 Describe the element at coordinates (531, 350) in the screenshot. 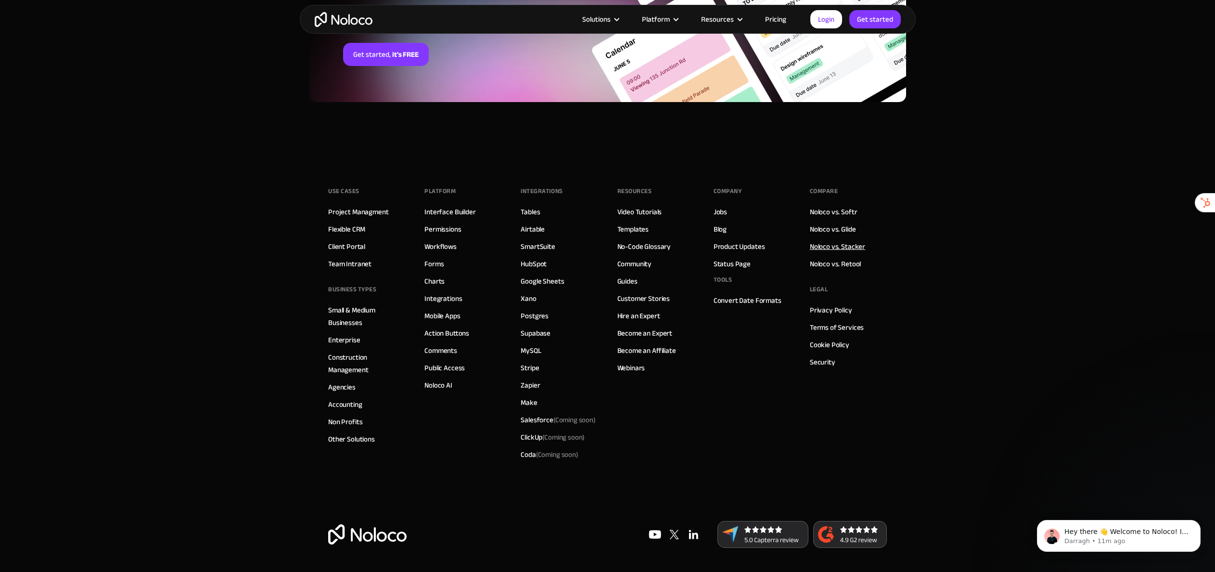

I see `a: MySQL` at that location.